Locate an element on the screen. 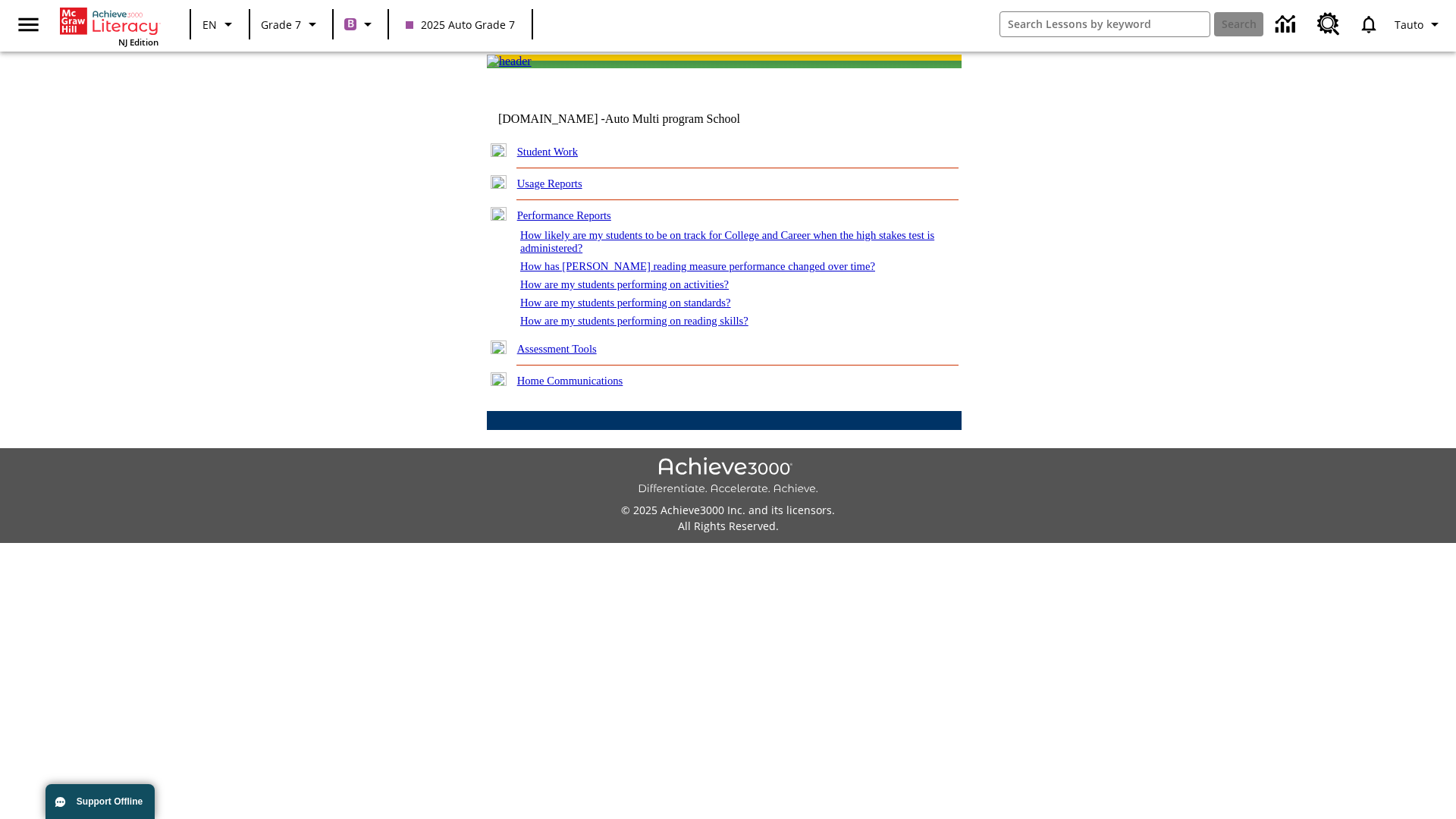  a: Performance Reports is located at coordinates (564, 216).